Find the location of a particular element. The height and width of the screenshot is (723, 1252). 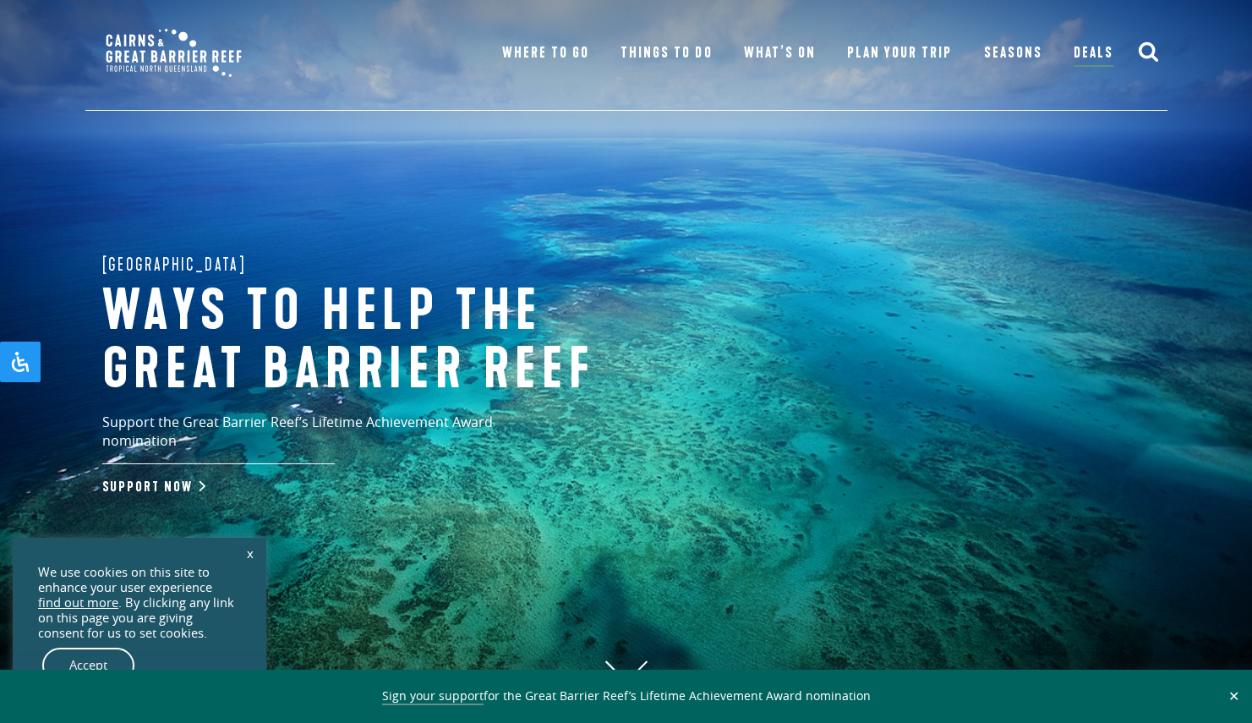

a: Plan Your Trip is located at coordinates (899, 53).